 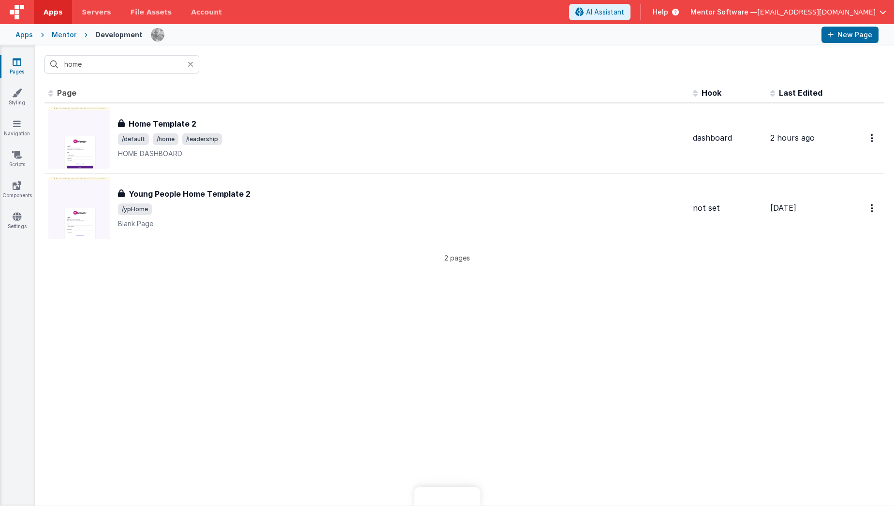 What do you see at coordinates (728, 138) in the screenshot?
I see `div: dashboard` at bounding box center [728, 138].